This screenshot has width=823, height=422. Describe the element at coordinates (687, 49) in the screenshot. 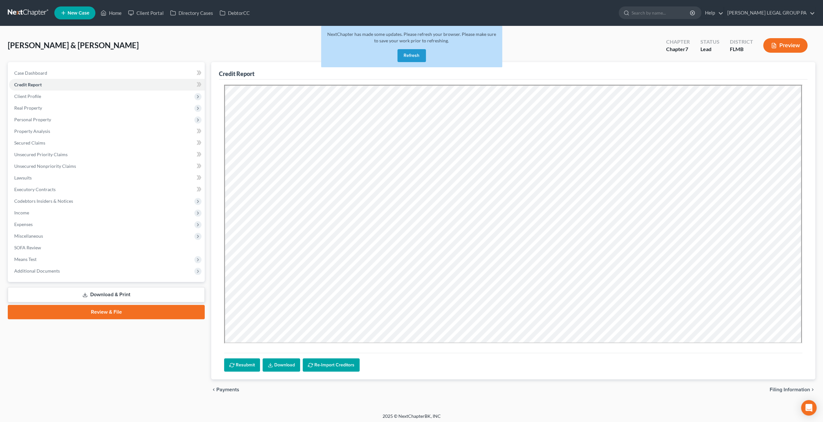

I see `span: 7` at that location.